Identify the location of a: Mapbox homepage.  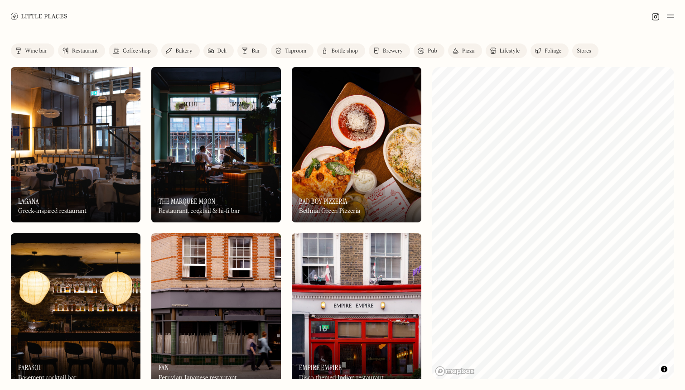
(455, 371).